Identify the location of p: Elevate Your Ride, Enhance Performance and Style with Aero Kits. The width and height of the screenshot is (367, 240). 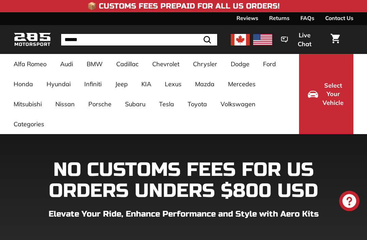
(183, 214).